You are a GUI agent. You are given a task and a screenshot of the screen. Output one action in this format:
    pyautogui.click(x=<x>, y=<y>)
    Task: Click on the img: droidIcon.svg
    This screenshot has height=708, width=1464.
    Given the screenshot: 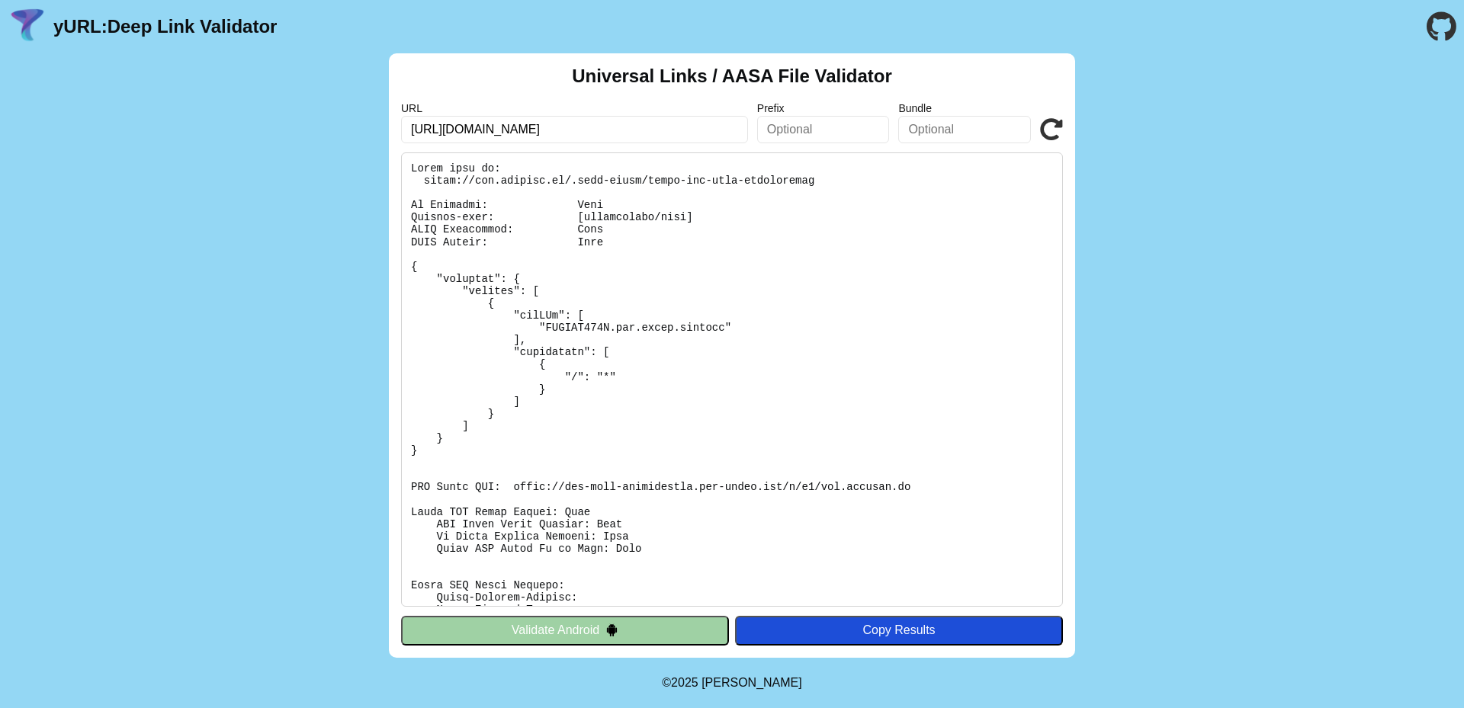 What is the action you would take?
    pyautogui.click(x=611, y=630)
    